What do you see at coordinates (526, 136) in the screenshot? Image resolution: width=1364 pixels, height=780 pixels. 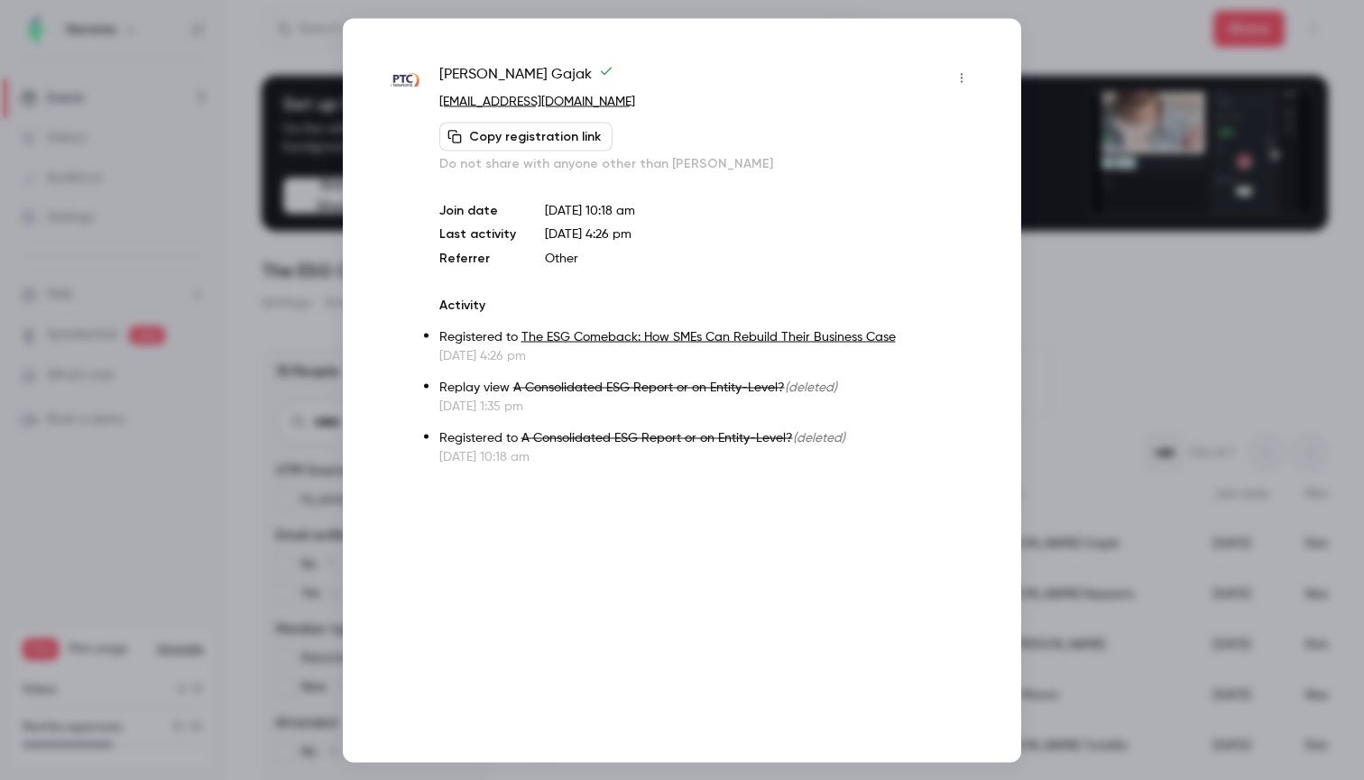 I see `button: Copy registration link` at bounding box center [526, 136].